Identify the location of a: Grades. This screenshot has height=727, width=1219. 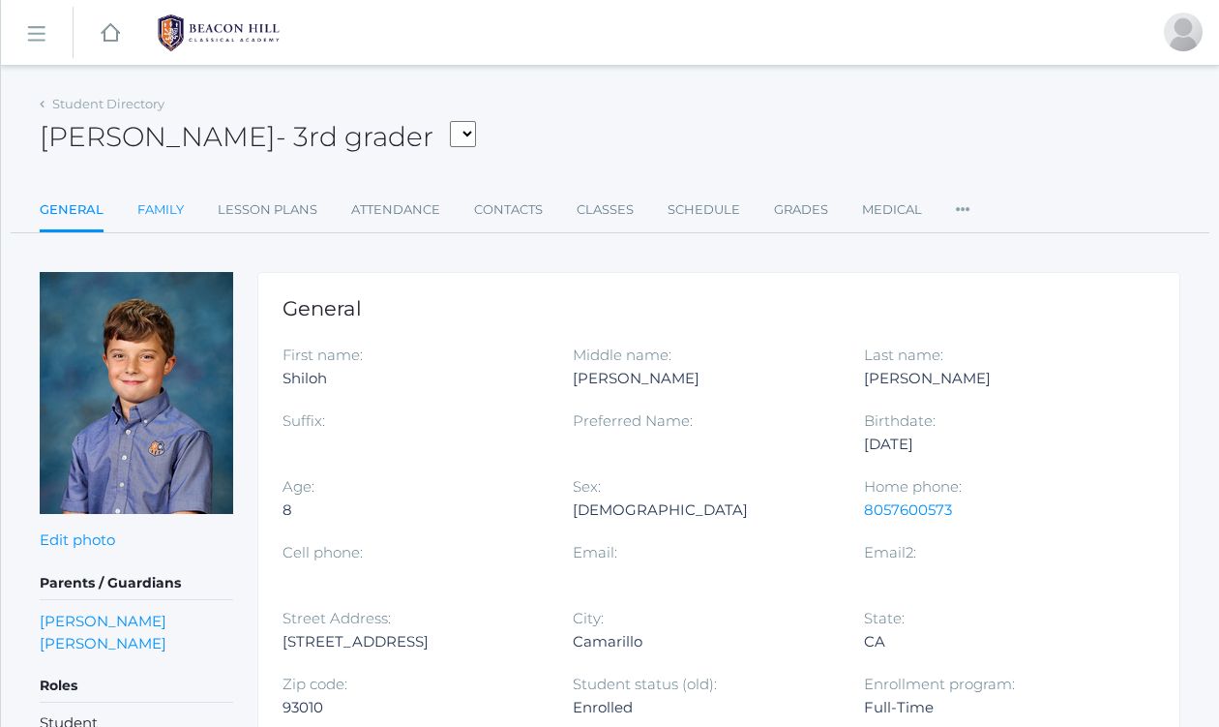
(801, 210).